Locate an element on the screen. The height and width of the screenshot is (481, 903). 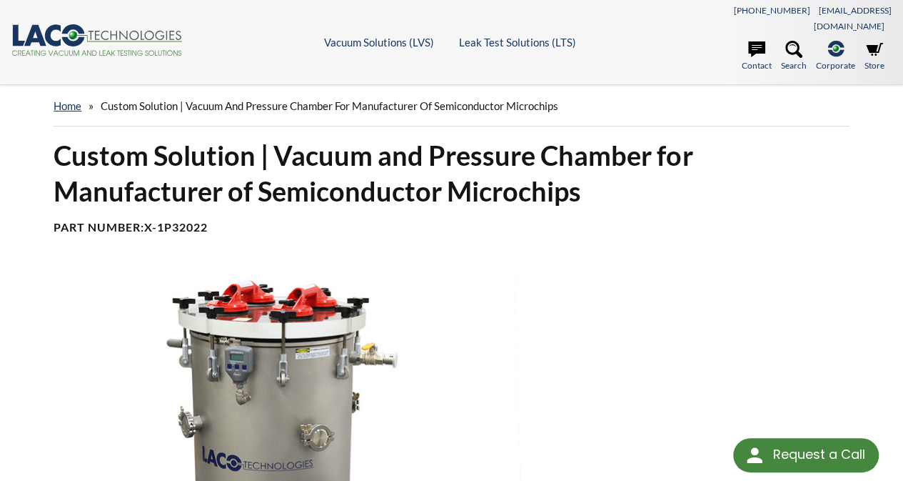
a: Leak Test Solutions (LTS) is located at coordinates (518, 42).